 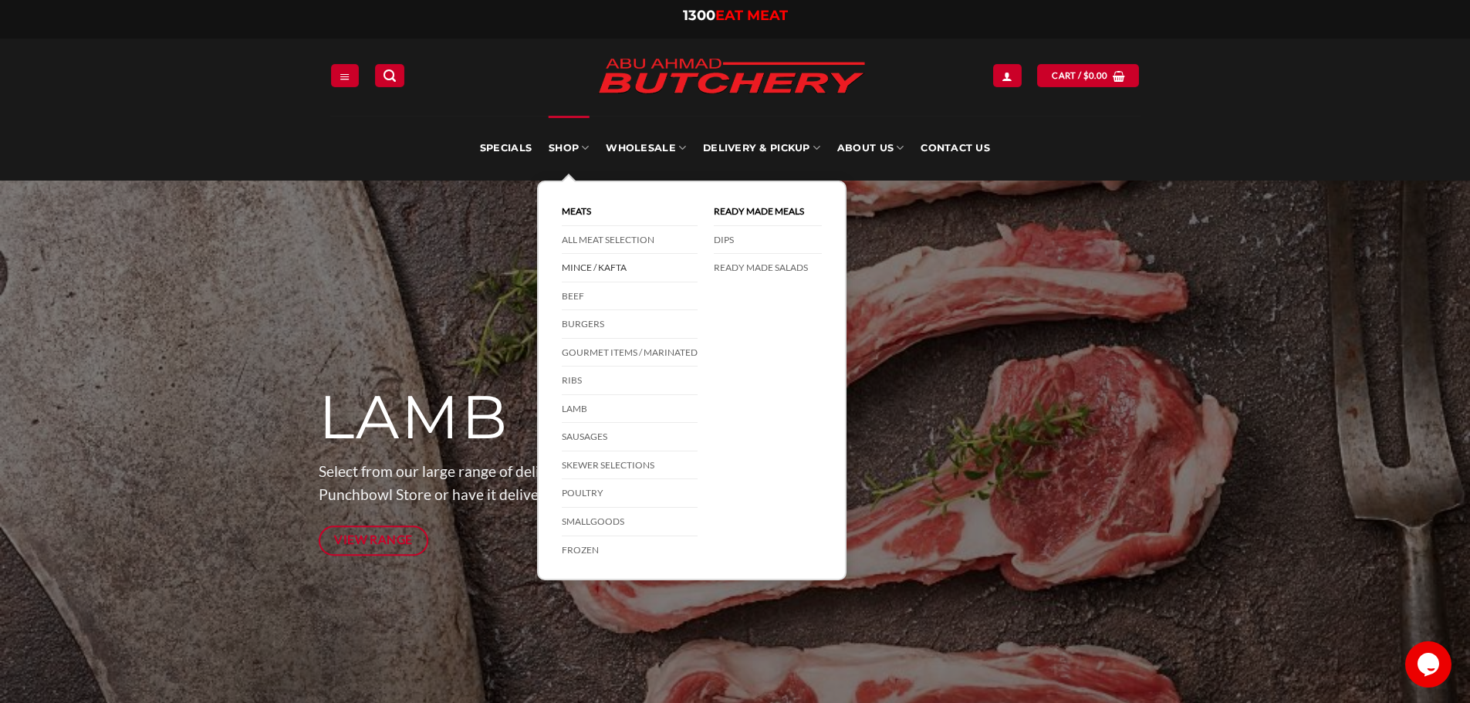 What do you see at coordinates (630, 522) in the screenshot?
I see `a: Smallgoods` at bounding box center [630, 522].